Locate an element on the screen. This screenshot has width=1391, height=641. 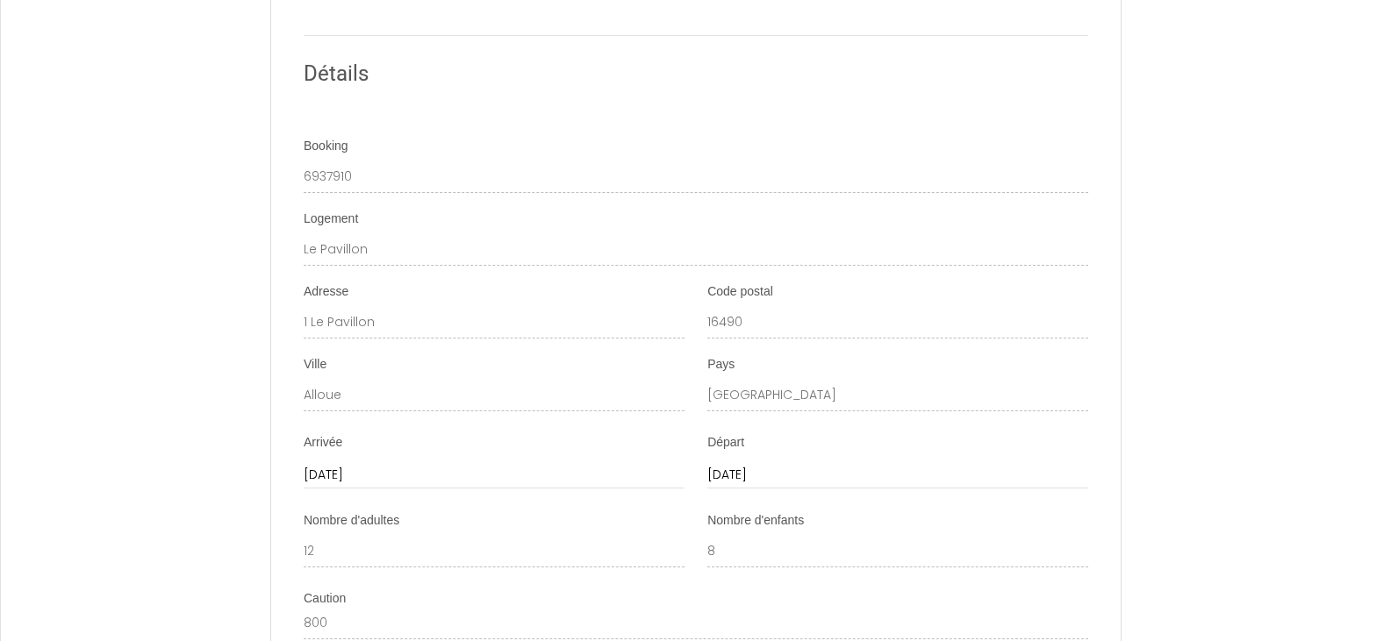
h2: Détails is located at coordinates (696, 74).